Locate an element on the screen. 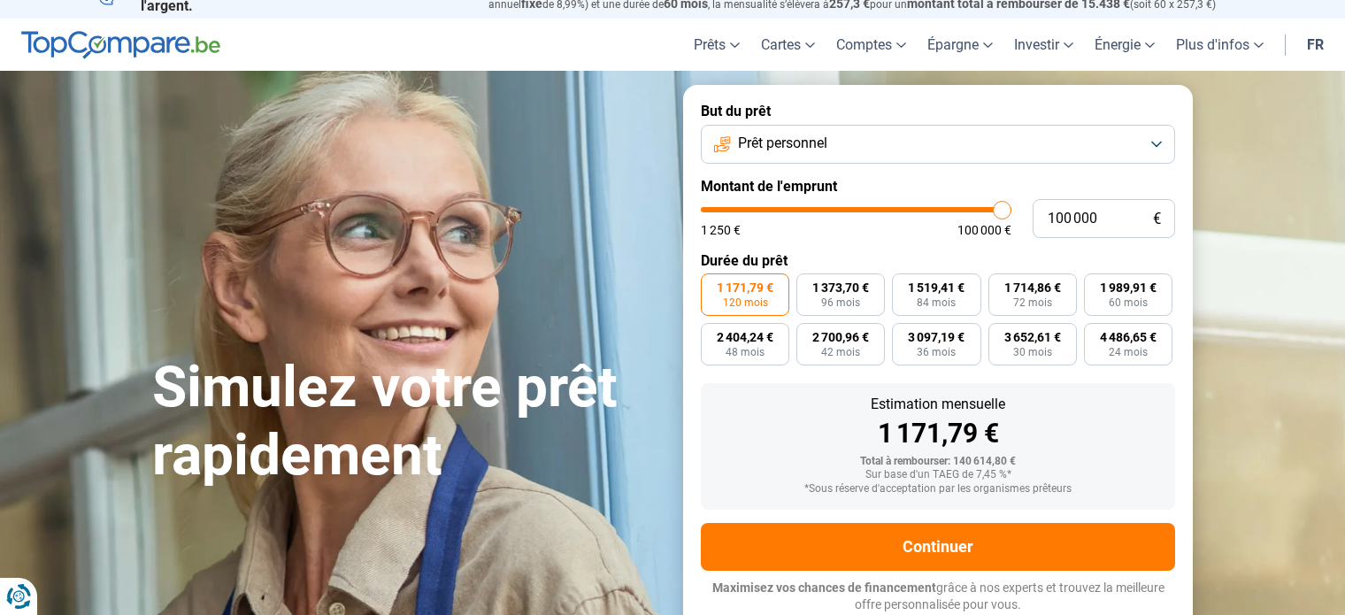  div: *Sous réserve d'acceptation par les organismes prêteurs is located at coordinates (938, 489).